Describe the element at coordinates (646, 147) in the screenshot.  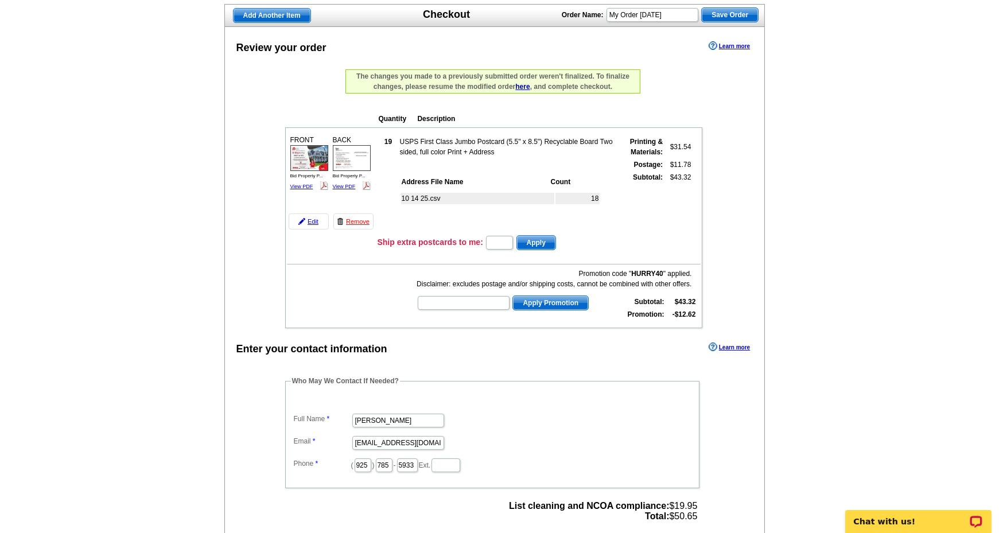
I see `strong: Printing & Materials:` at that location.